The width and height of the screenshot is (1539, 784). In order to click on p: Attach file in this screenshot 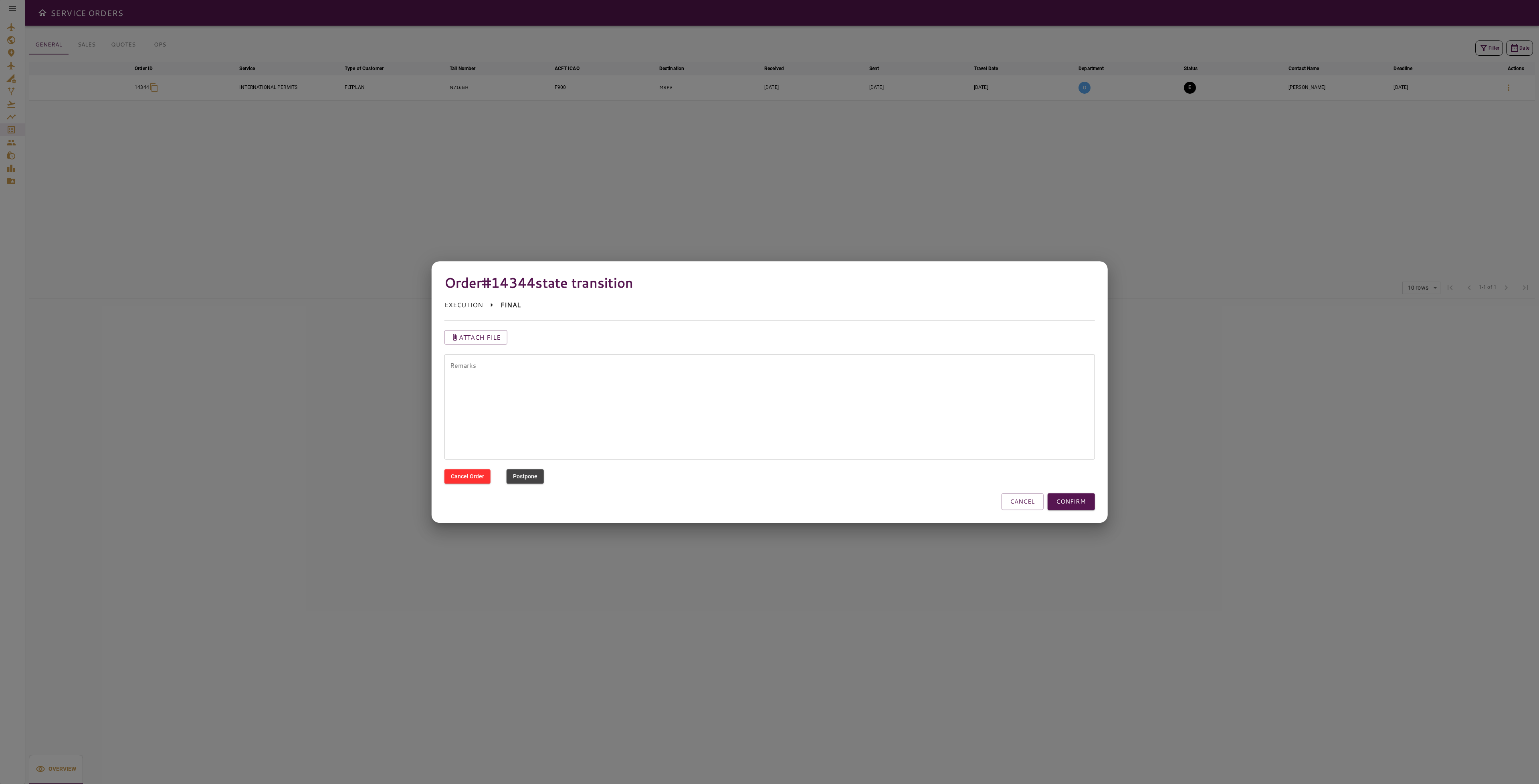, I will do `click(479, 337)`.